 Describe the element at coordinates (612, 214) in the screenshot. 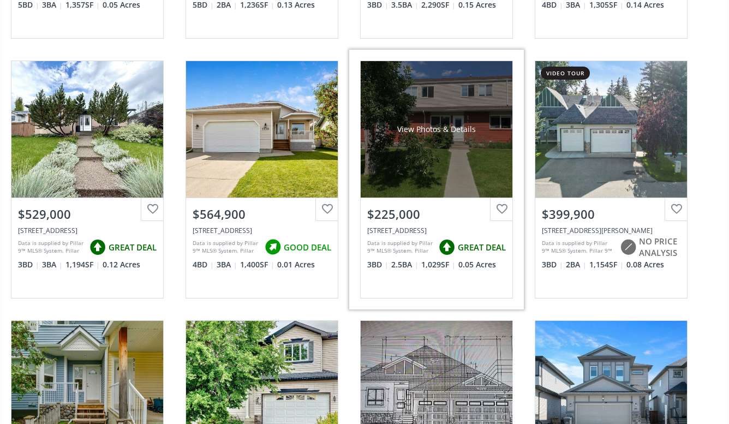

I see `div: $399,900` at that location.